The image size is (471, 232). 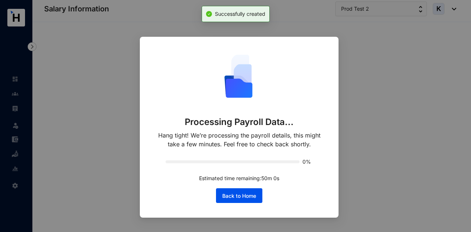 I want to click on span: Successfully created, so click(x=240, y=14).